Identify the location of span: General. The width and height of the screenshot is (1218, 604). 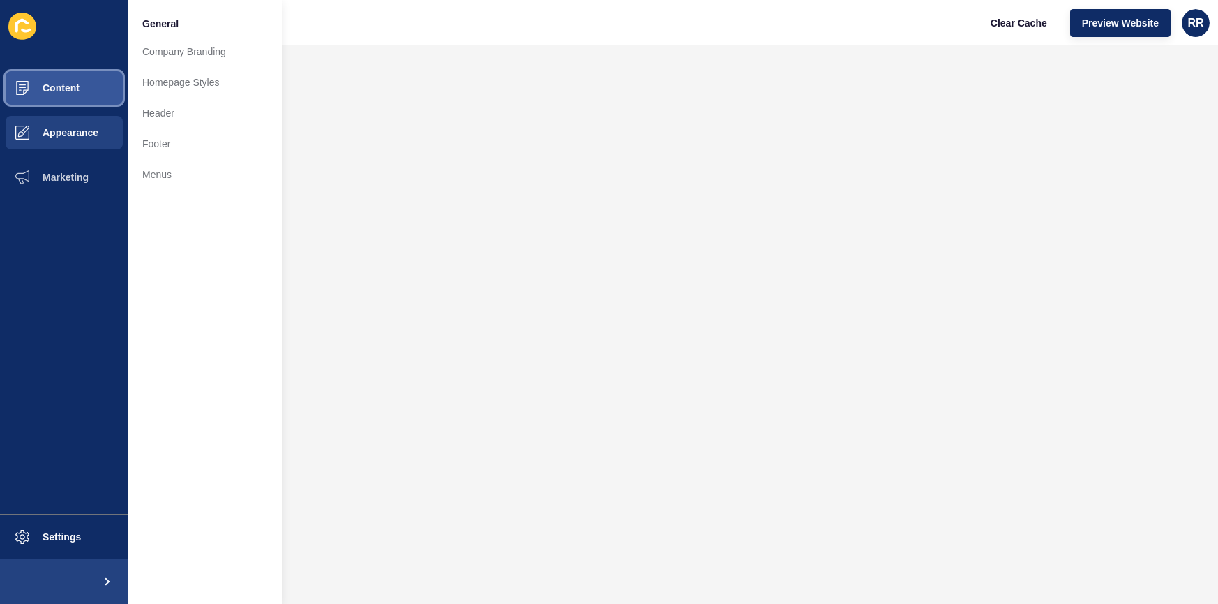
(160, 24).